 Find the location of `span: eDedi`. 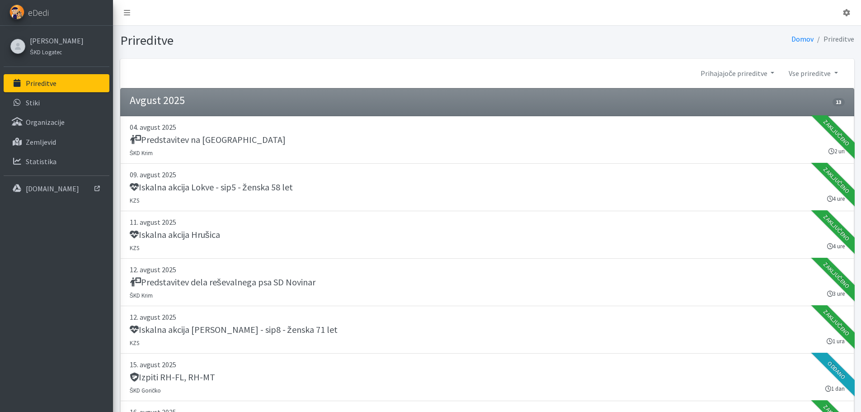

span: eDedi is located at coordinates (38, 13).